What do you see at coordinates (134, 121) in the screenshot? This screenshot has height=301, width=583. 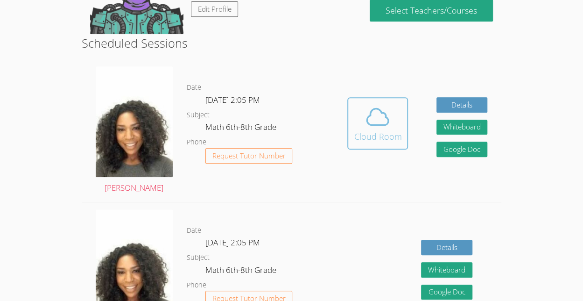 I see `img: avatar.png` at bounding box center [134, 121].